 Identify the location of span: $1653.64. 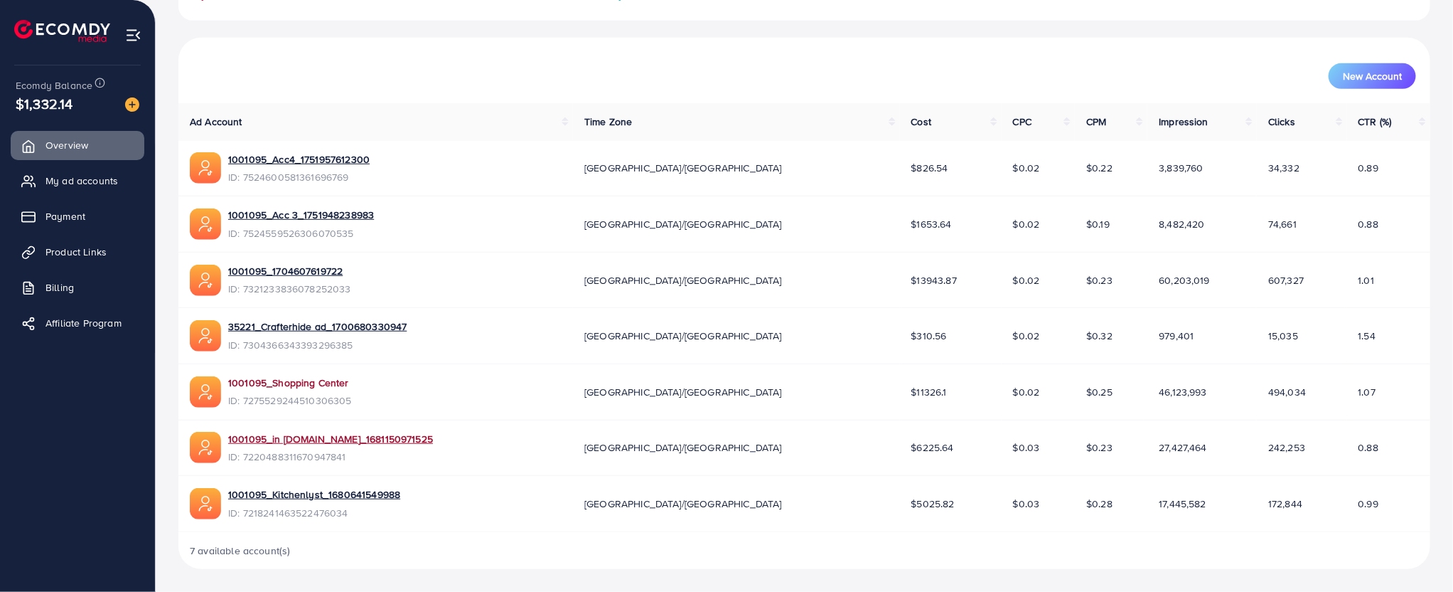
(931, 224).